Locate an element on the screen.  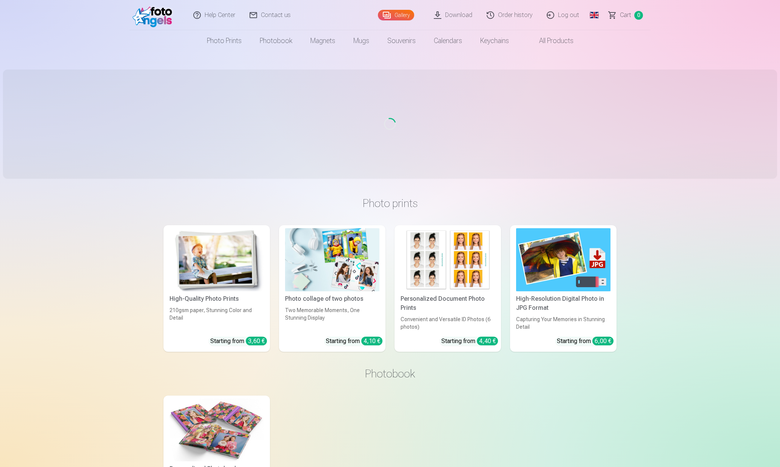
img: Personalized Document Photo Prints is located at coordinates (448, 259).